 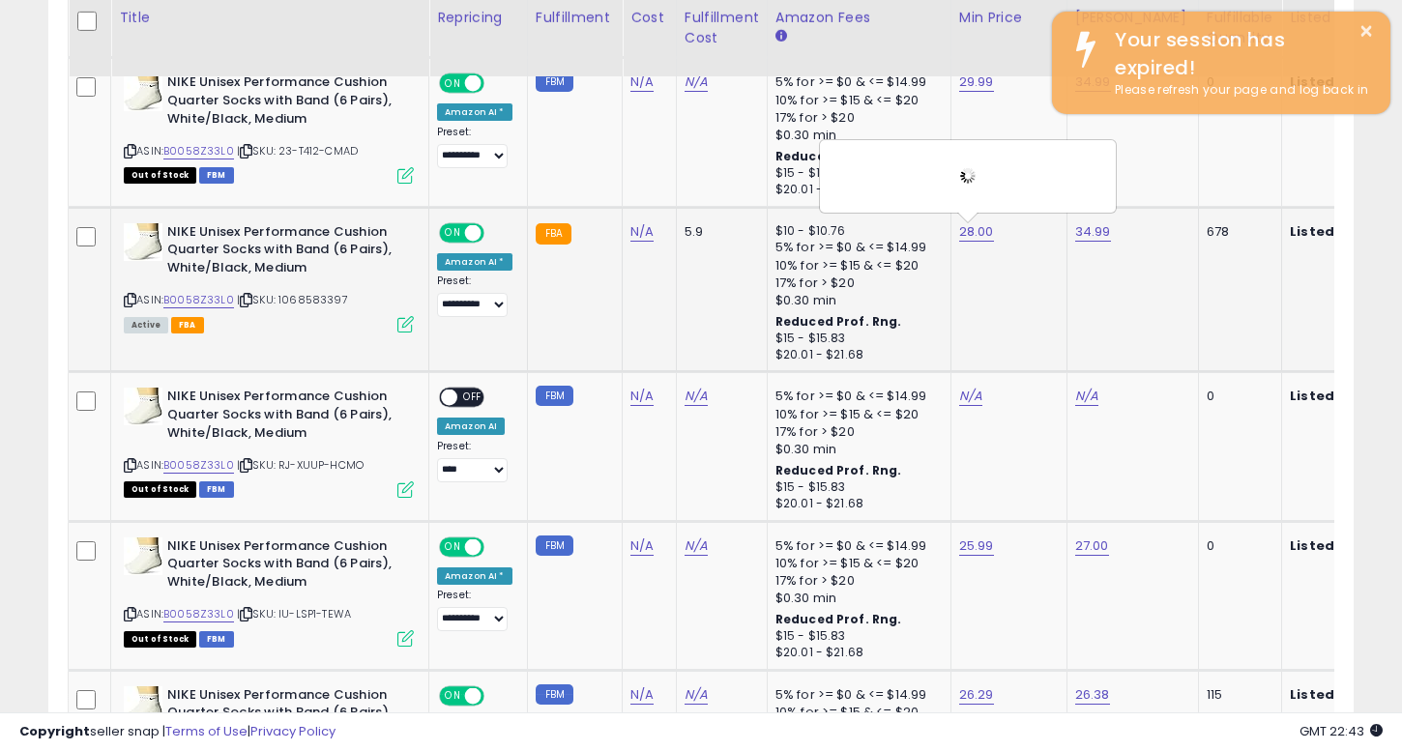 What do you see at coordinates (1093, 232) in the screenshot?
I see `a: 34.99` at bounding box center [1093, 232].